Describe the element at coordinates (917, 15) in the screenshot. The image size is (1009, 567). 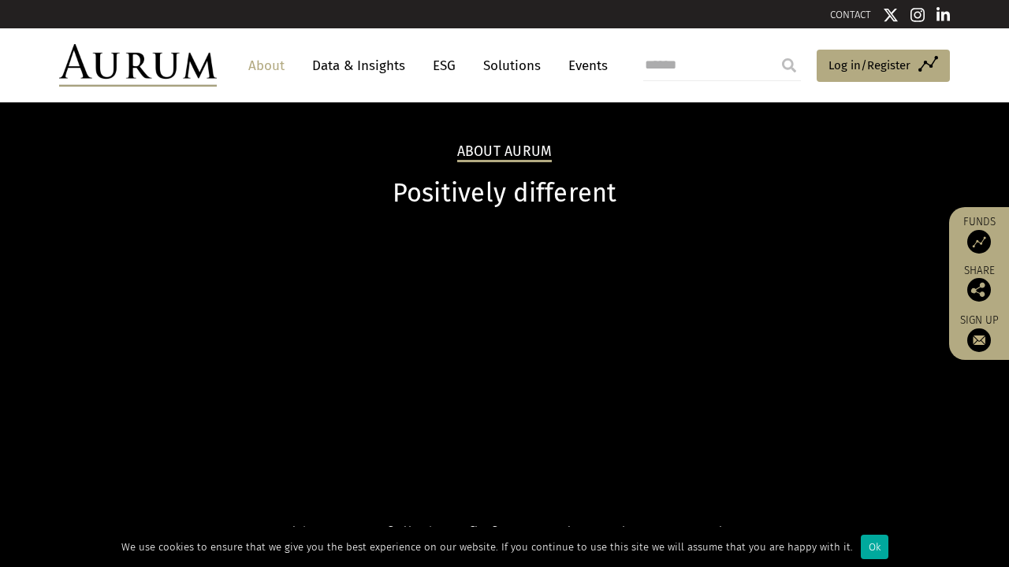
I see `img: Instagram icon` at that location.